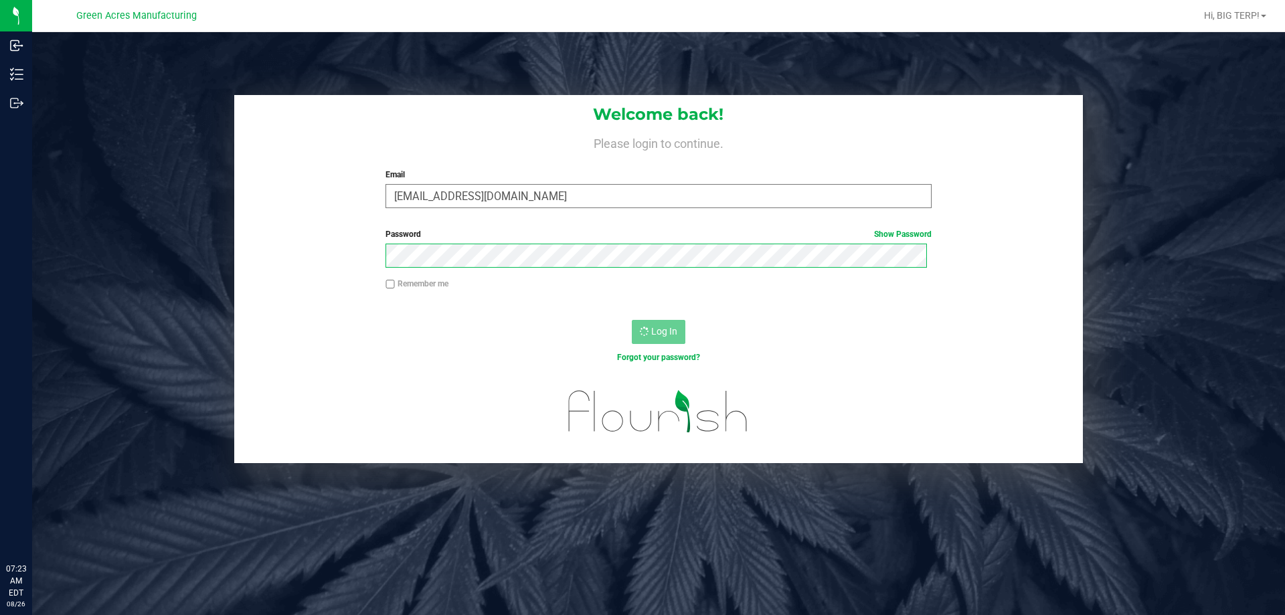 The image size is (1285, 615). I want to click on button: Log In, so click(658, 332).